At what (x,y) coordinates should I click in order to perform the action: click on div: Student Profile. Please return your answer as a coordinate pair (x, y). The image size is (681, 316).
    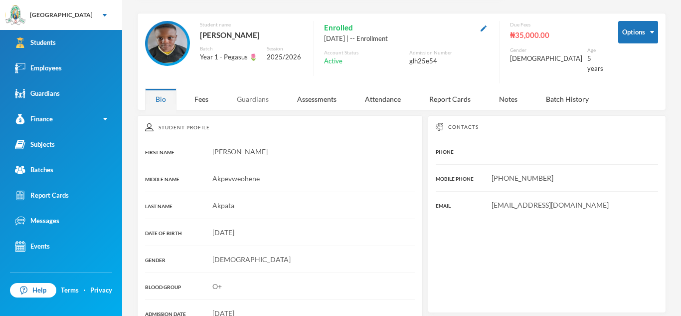
    Looking at the image, I should click on (280, 127).